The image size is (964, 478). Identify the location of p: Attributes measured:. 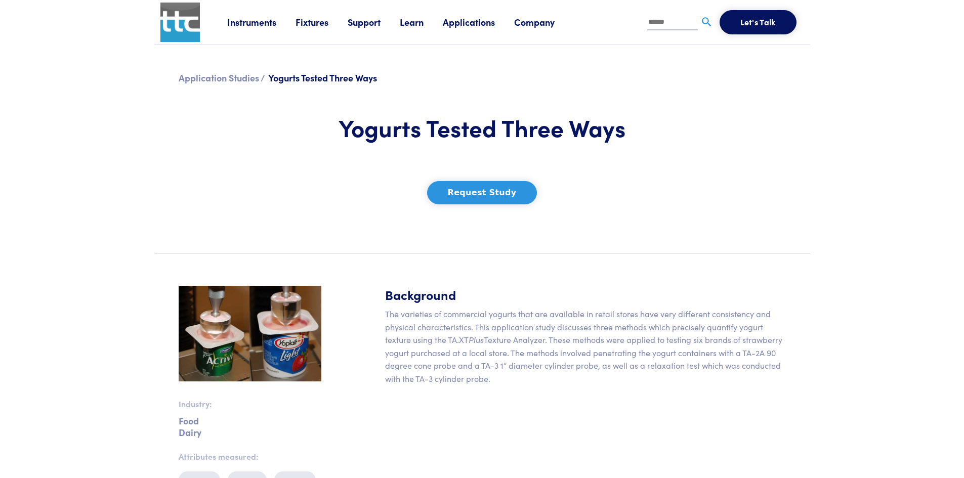
(250, 457).